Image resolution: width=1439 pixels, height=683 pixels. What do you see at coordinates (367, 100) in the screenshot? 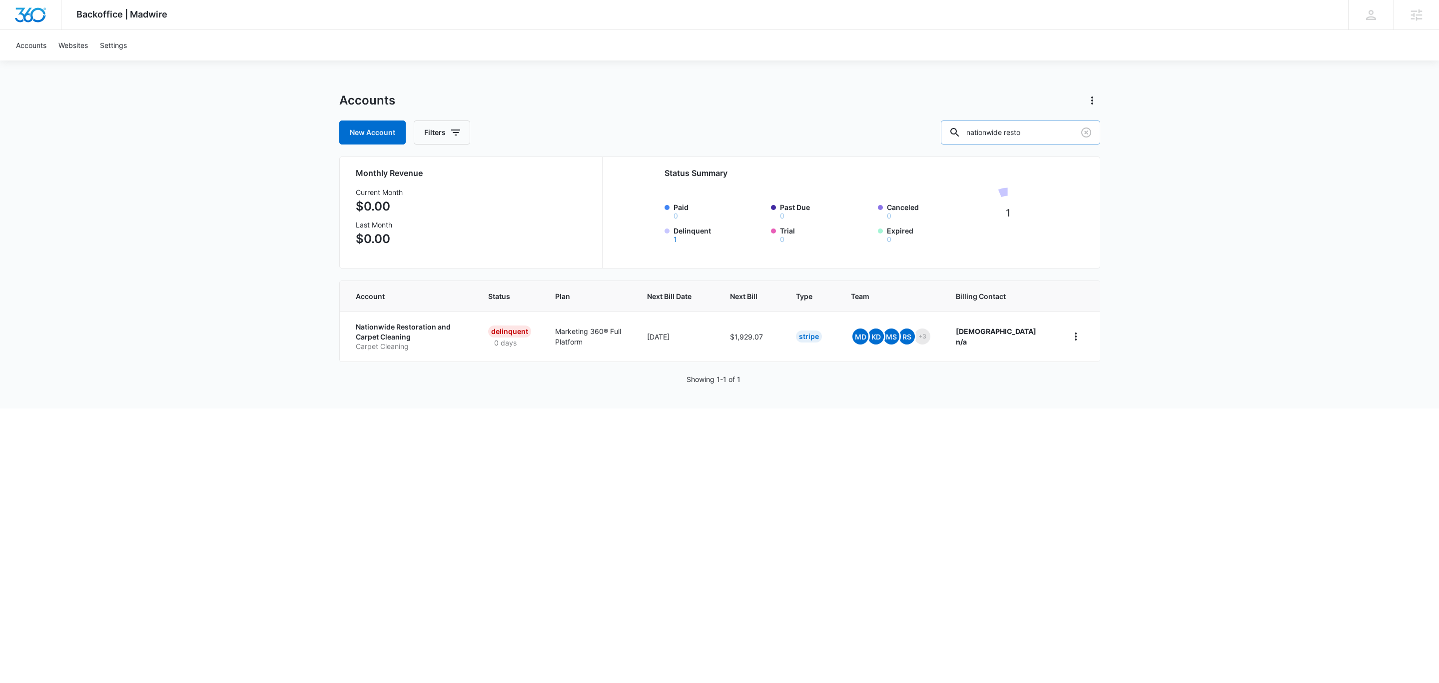
I see `h1: Accounts` at bounding box center [367, 100].